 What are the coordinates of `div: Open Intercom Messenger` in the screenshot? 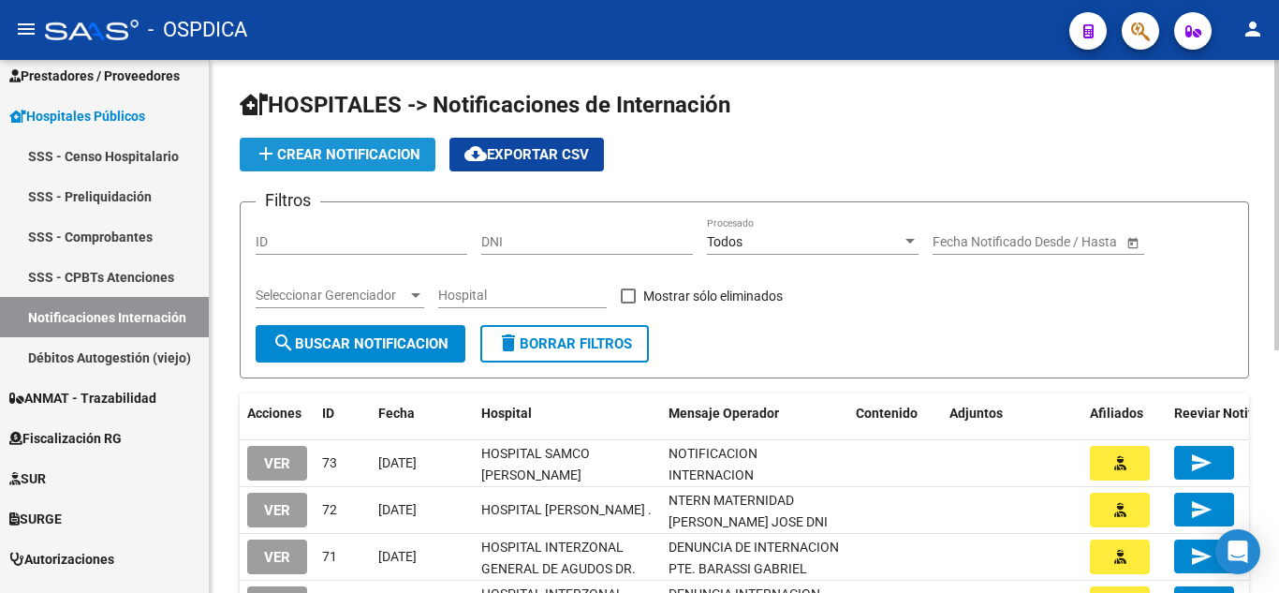 It's located at (1238, 551).